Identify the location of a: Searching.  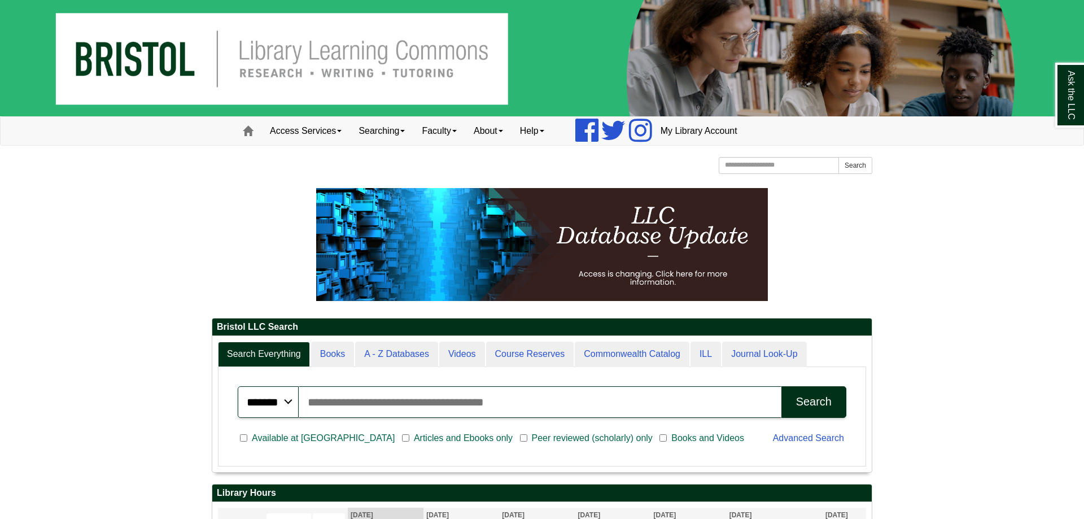
(382, 131).